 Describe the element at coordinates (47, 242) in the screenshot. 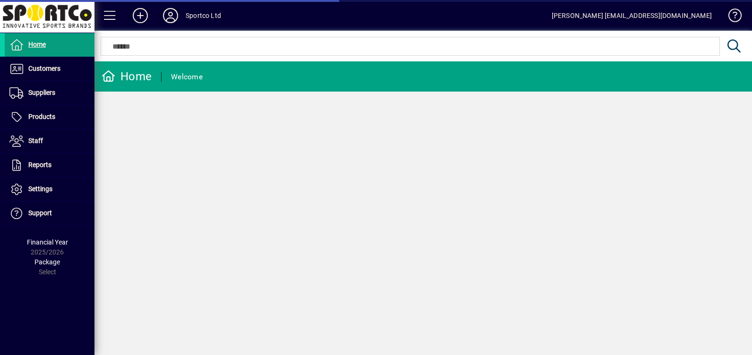

I see `span: Financial Year` at that location.